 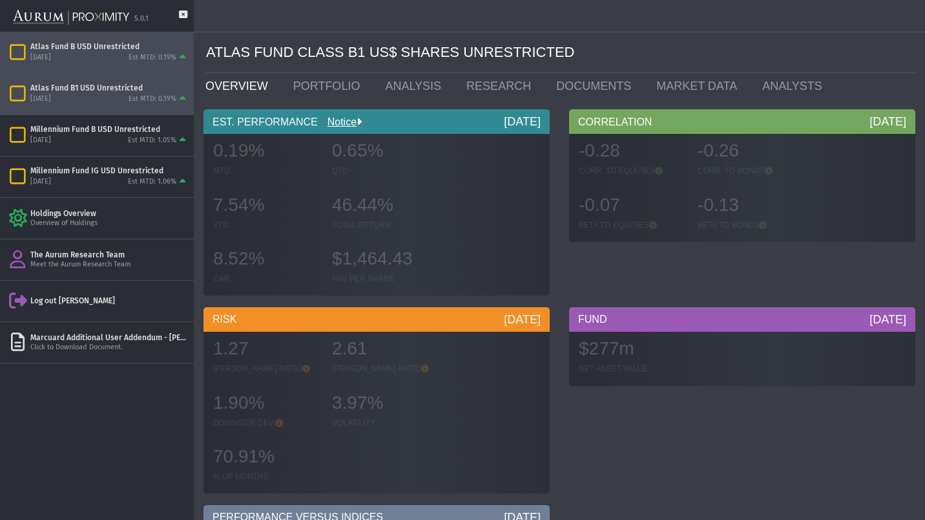 I want to click on div: Holdings Overview, so click(x=109, y=213).